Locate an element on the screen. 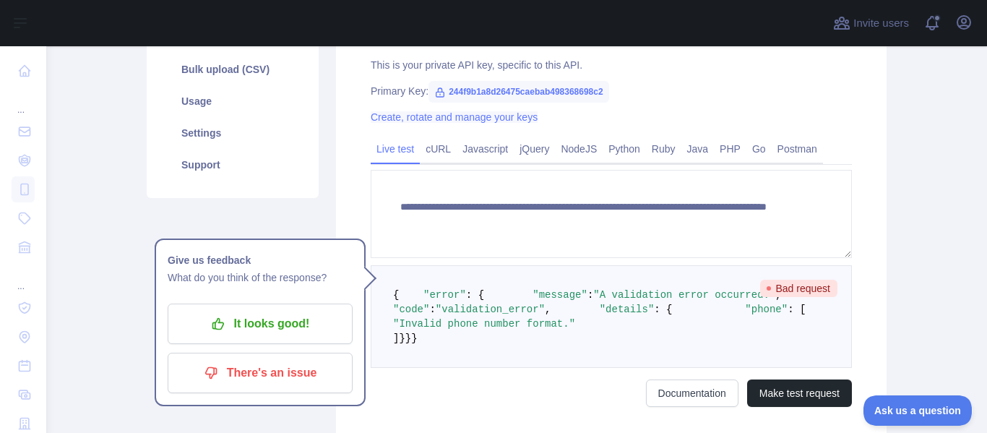 The image size is (987, 433). a: Live test is located at coordinates (395, 149).